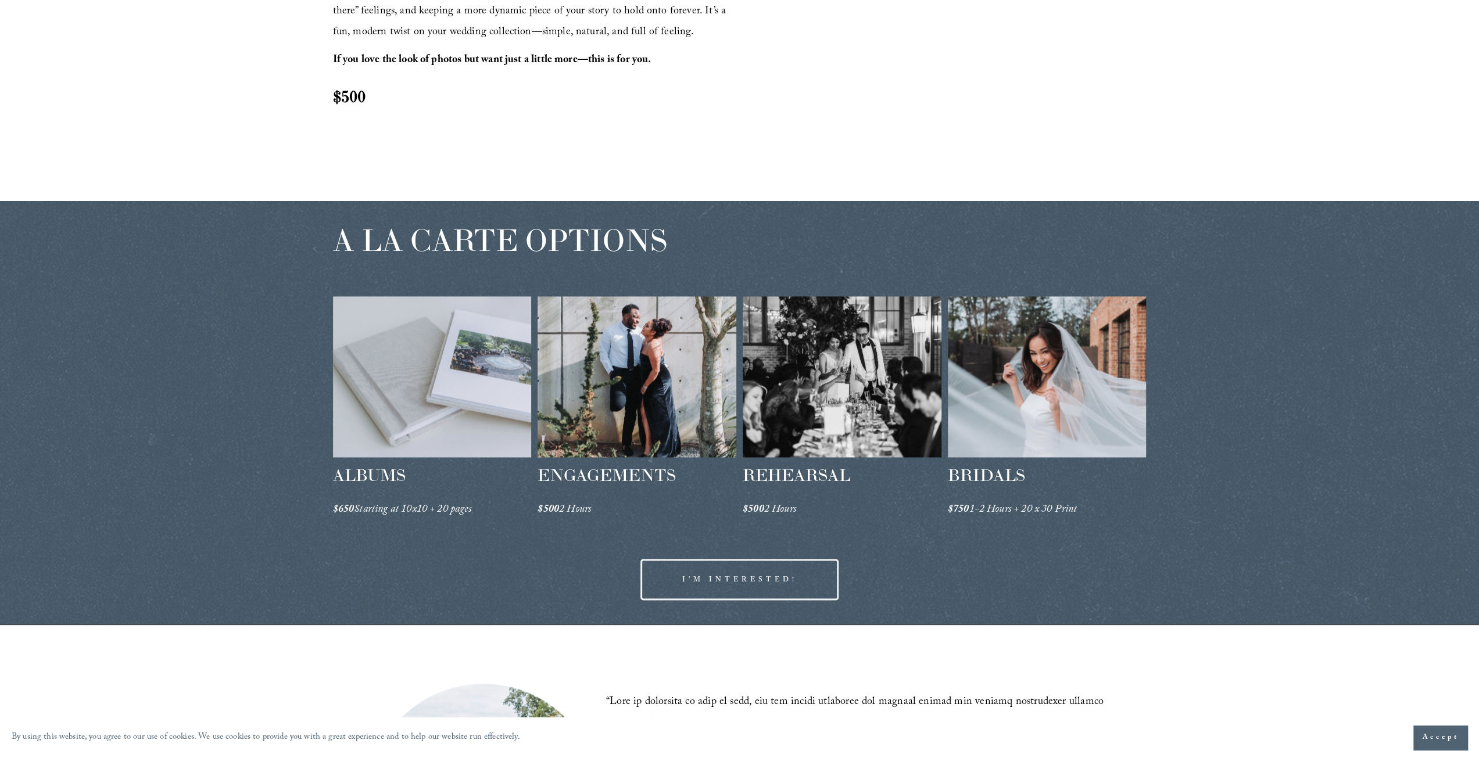 This screenshot has height=758, width=1479. Describe the element at coordinates (1023, 510) in the screenshot. I see `em: 1-2 Hours + 20 x 30 Print` at that location.